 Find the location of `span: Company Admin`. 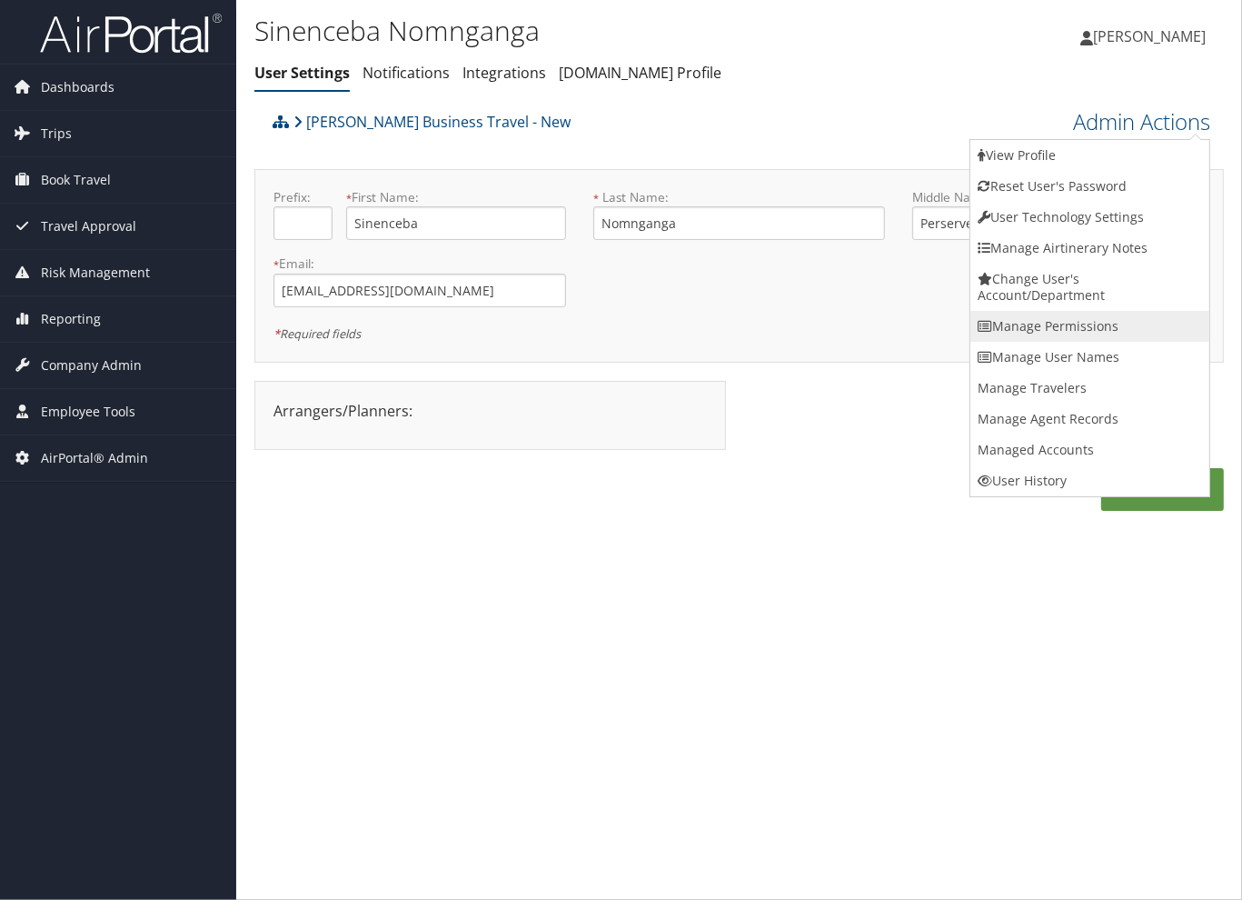

span: Company Admin is located at coordinates (91, 365).